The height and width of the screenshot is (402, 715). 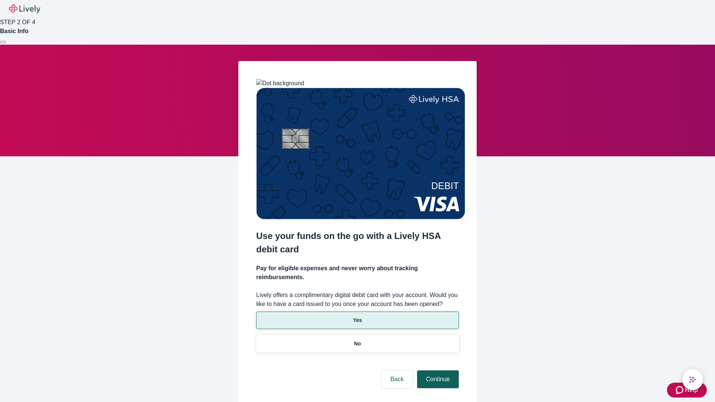 What do you see at coordinates (686, 390) in the screenshot?
I see `button: Zendesk support iconHelp` at bounding box center [686, 390].